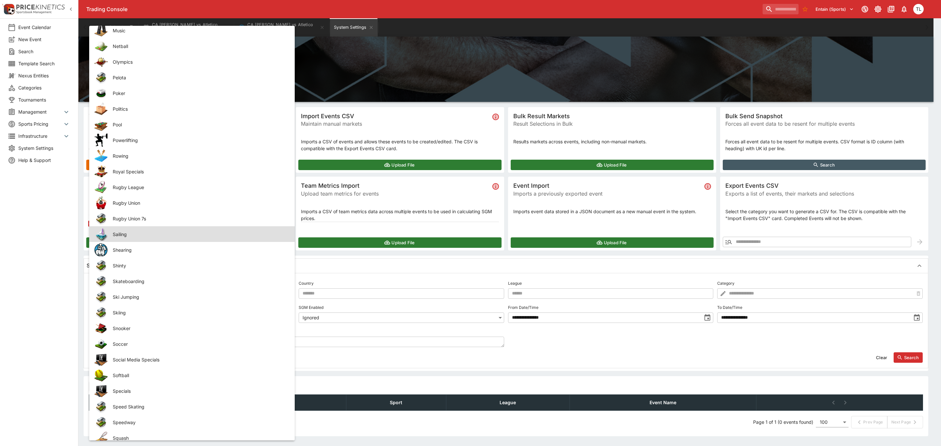 Image resolution: width=941 pixels, height=446 pixels. What do you see at coordinates (198, 140) in the screenshot?
I see `span: Powerlifting` at bounding box center [198, 140].